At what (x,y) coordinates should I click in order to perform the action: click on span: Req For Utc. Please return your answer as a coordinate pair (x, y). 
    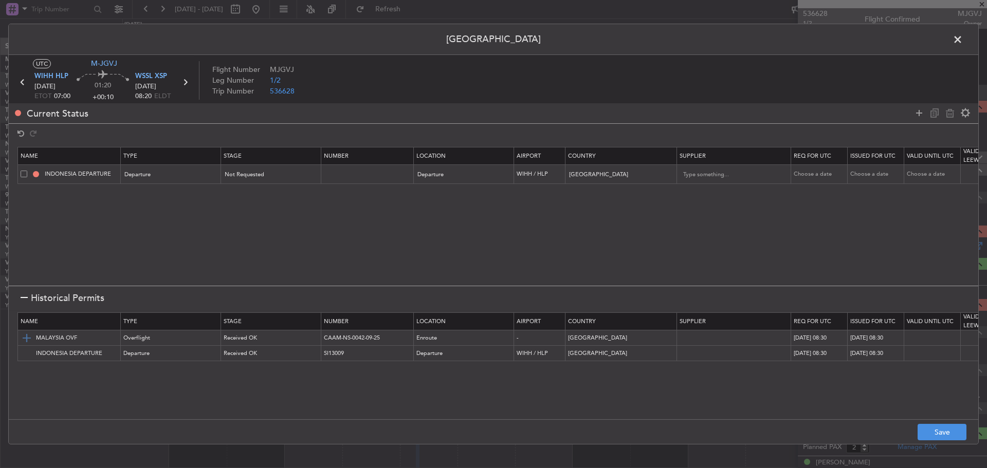
    Looking at the image, I should click on (812, 156).